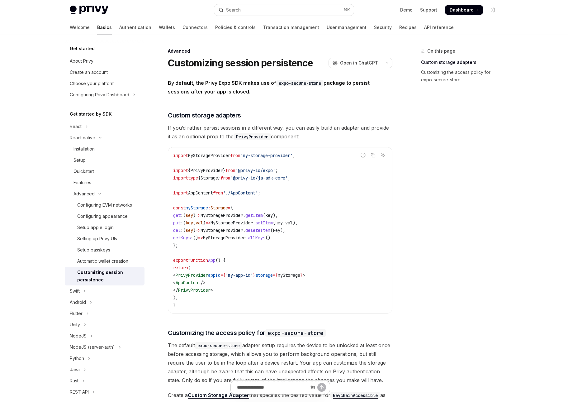 This screenshot has height=402, width=568. What do you see at coordinates (461, 10) in the screenshot?
I see `span: Dashboard` at bounding box center [461, 10].